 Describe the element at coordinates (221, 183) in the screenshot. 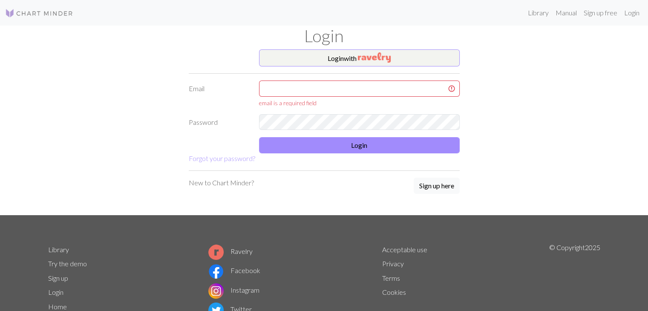

I see `p: New to Chart Minder?` at that location.